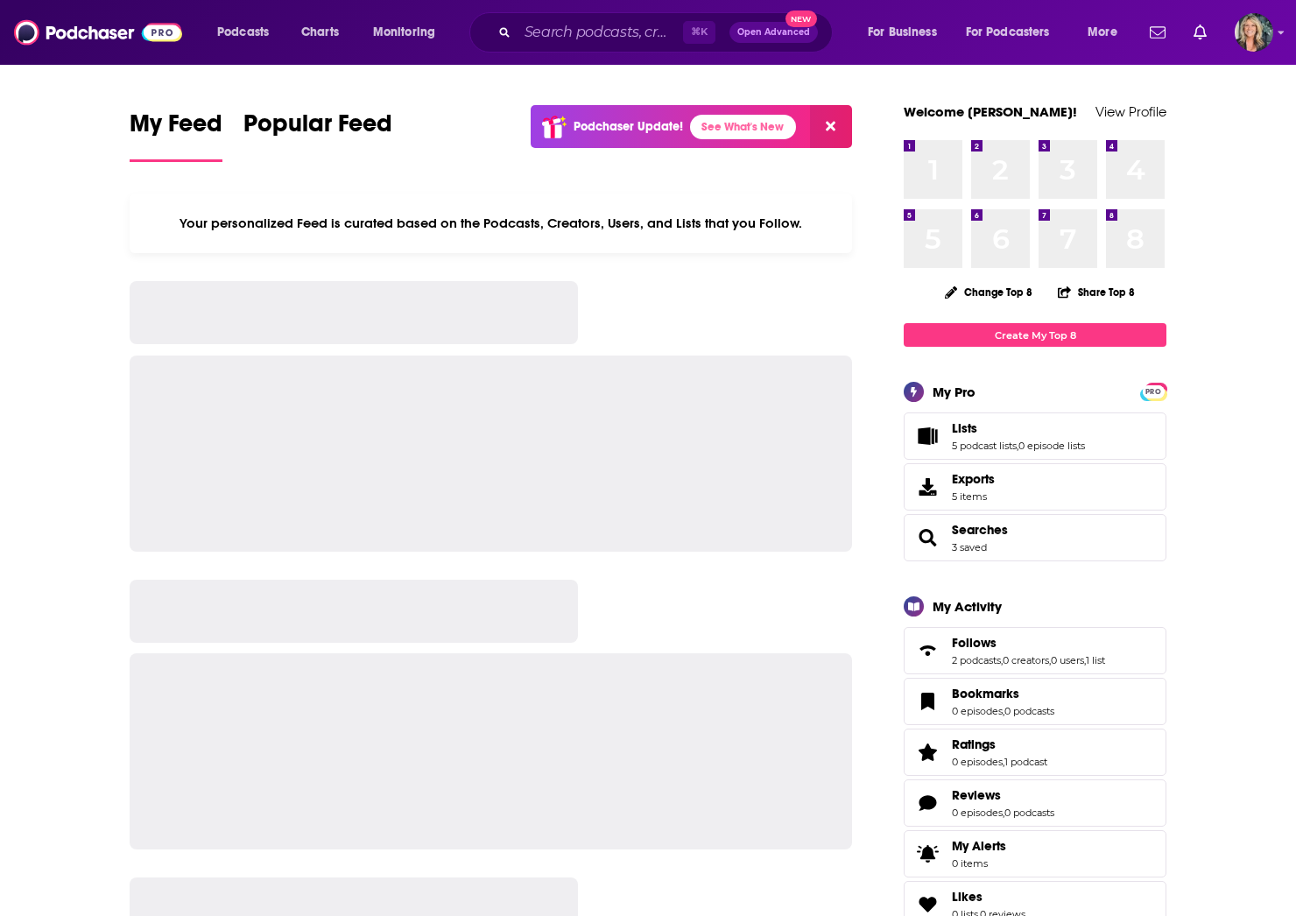 The width and height of the screenshot is (1296, 916). I want to click on a: Likes, so click(988, 896).